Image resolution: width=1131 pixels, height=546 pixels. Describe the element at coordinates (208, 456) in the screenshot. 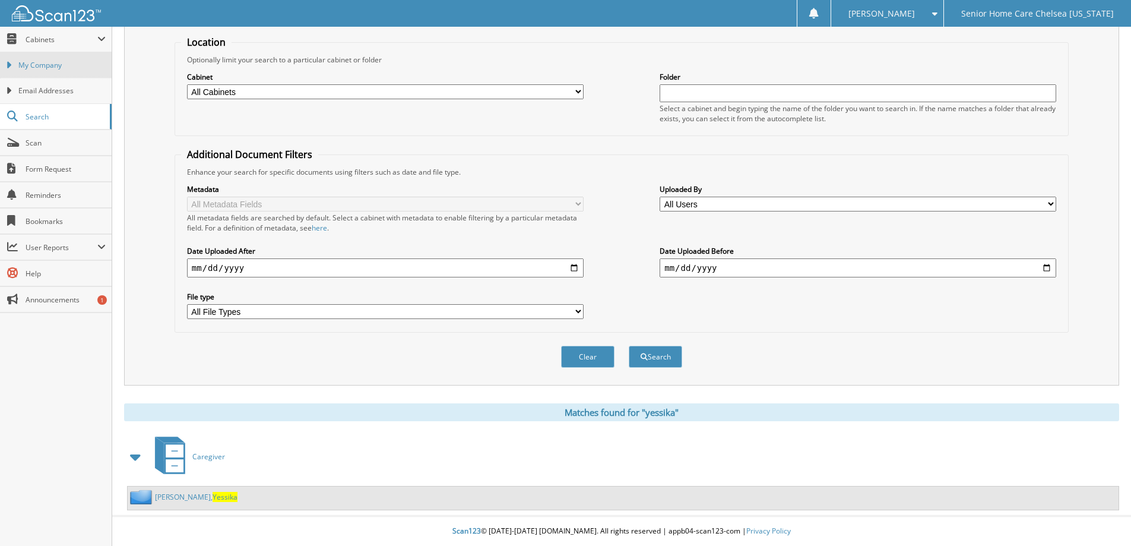

I see `span: Caregiver` at that location.